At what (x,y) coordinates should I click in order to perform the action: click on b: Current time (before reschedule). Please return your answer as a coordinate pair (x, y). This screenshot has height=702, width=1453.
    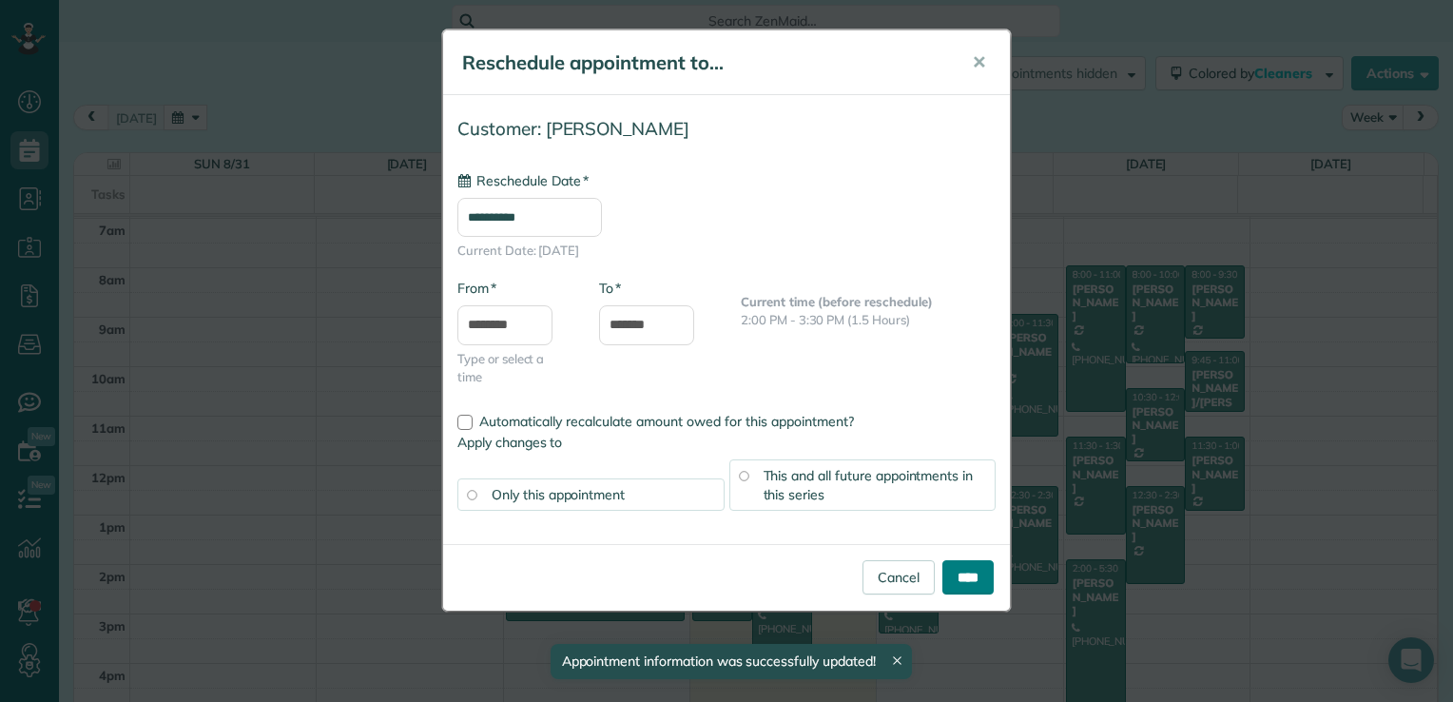
    Looking at the image, I should click on (837, 301).